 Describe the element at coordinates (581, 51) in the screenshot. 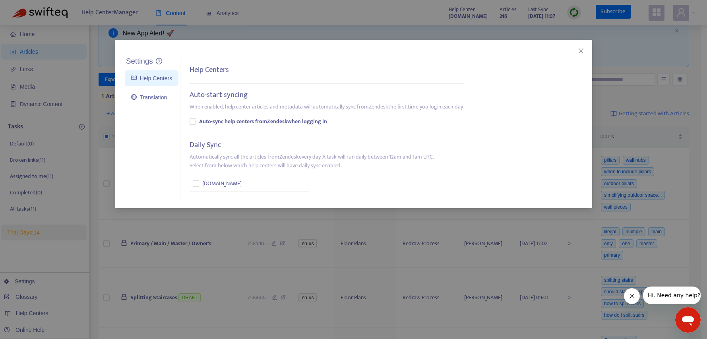

I see `span: close` at that location.